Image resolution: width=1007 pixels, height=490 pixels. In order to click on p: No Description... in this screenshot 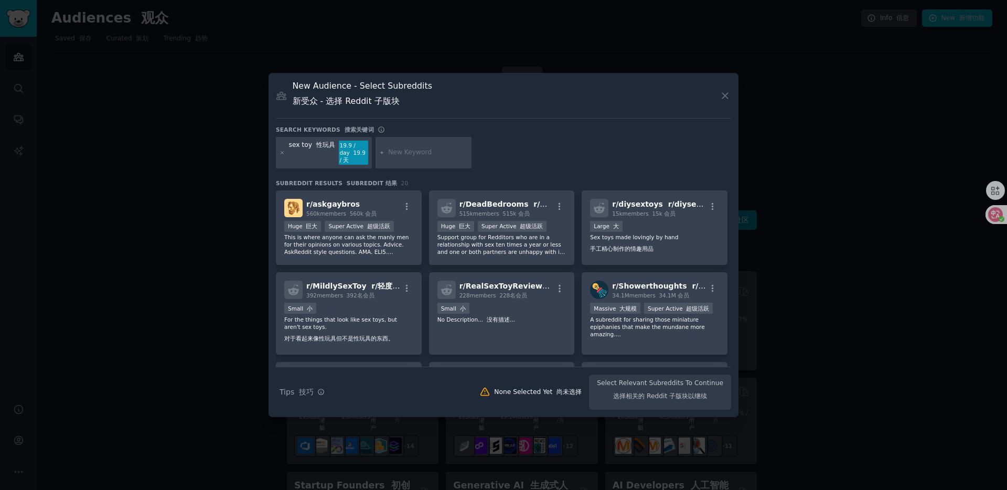, I will do `click(502, 319)`.